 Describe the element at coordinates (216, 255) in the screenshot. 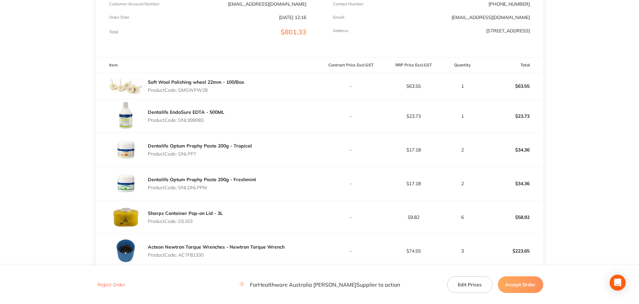

I see `p: Product Code: ACTF81330` at that location.